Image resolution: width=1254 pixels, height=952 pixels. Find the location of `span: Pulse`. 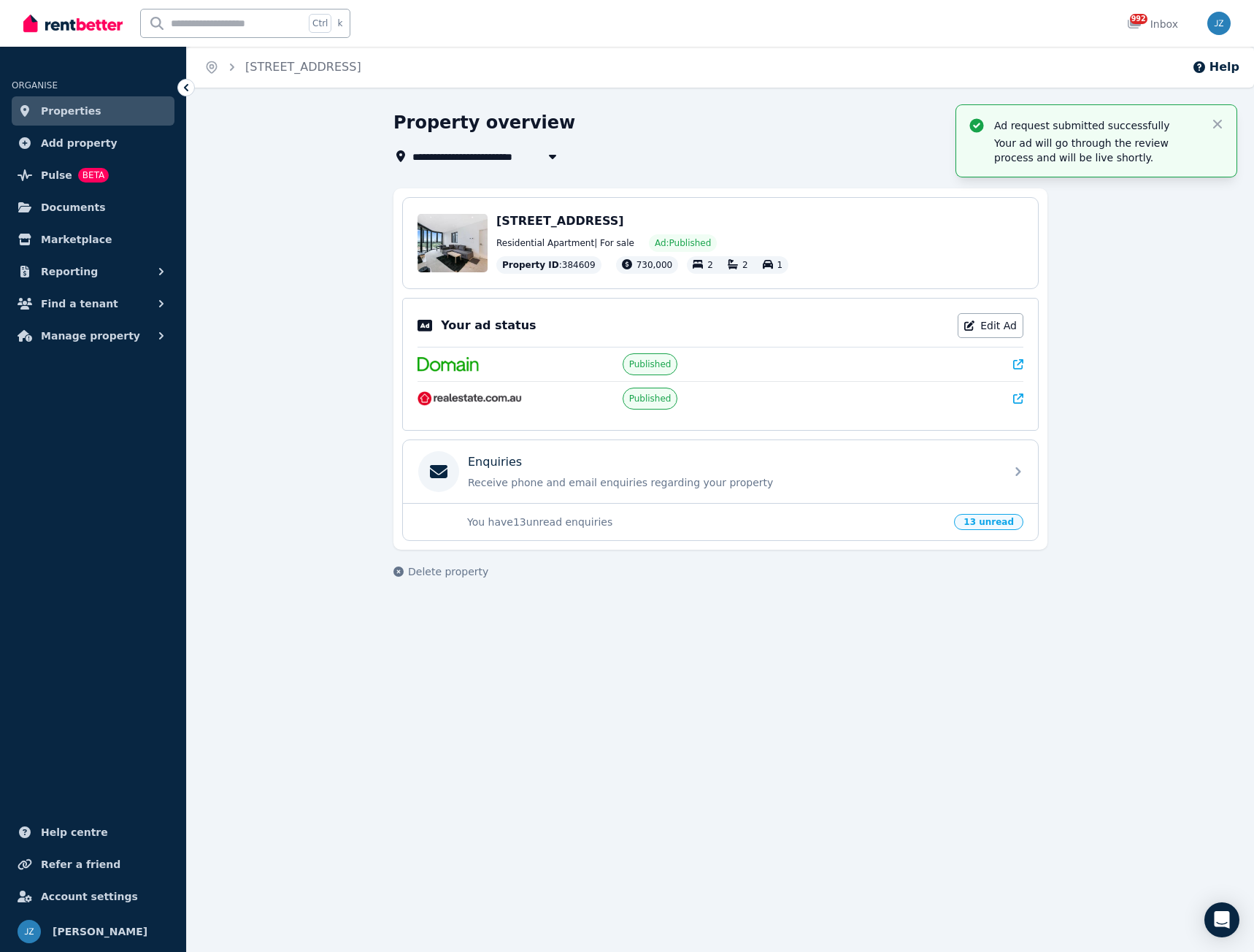

span: Pulse is located at coordinates (56, 175).